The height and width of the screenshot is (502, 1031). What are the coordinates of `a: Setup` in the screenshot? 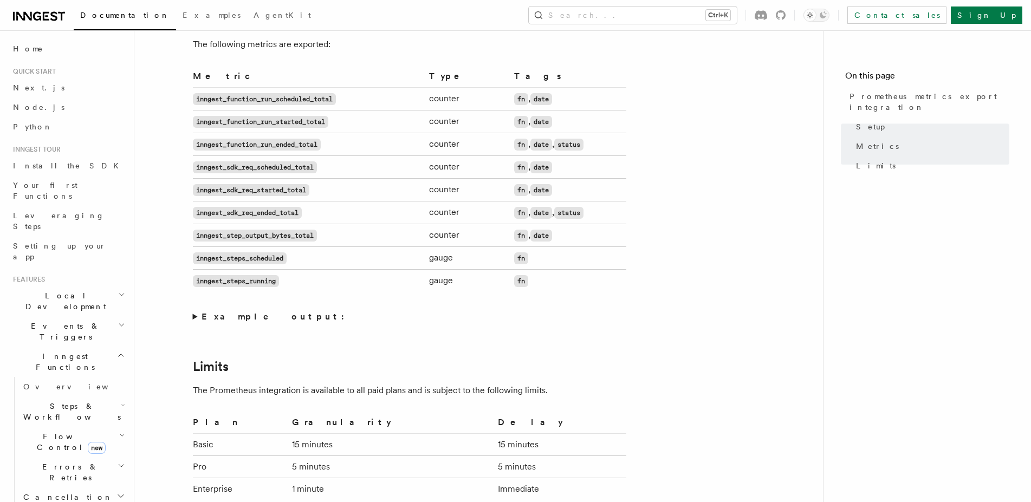 It's located at (930, 127).